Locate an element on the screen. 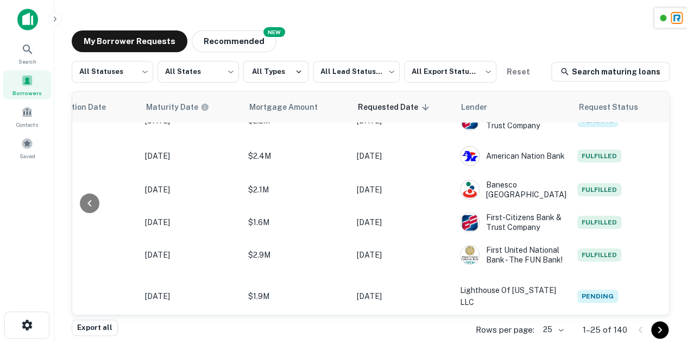  div: All Lead Statuses is located at coordinates (356, 72).